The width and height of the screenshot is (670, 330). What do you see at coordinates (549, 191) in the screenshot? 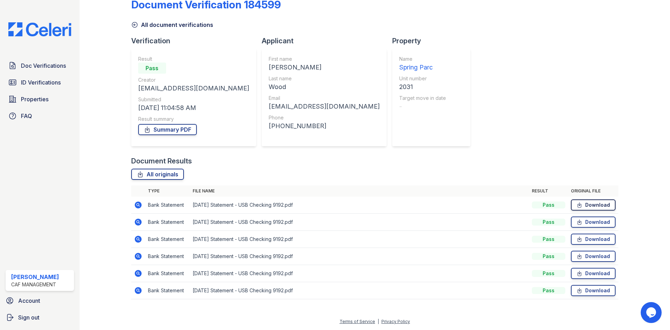
I see `th: Result` at bounding box center [549, 191].